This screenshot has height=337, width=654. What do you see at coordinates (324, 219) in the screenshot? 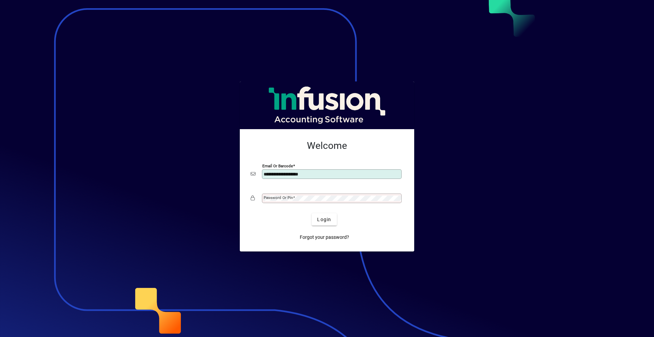
I see `button: Login` at bounding box center [324, 219].